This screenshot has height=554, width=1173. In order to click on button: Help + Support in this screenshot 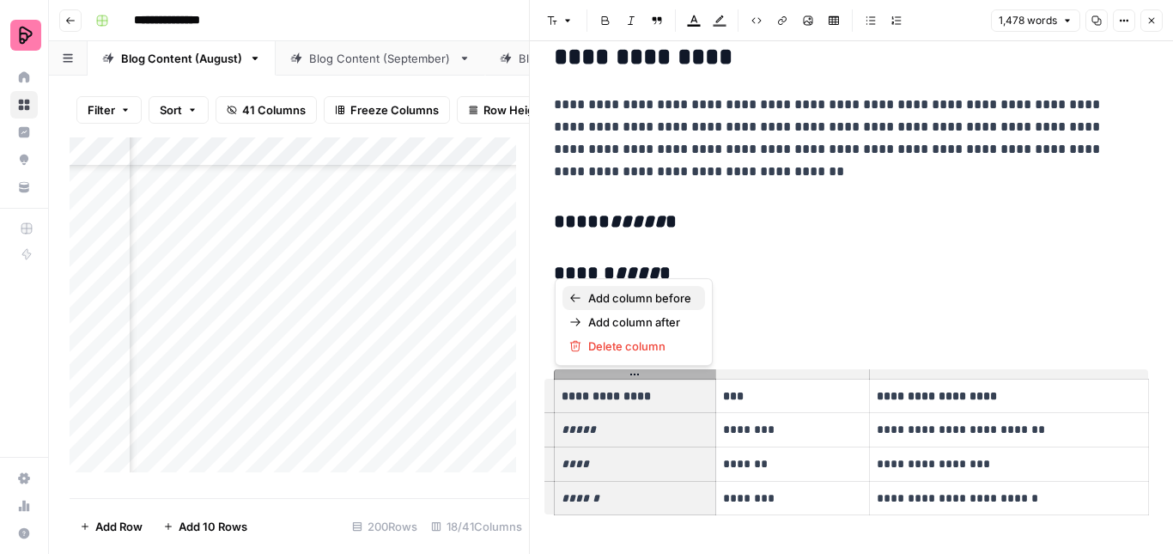, I will do `click(24, 533)`.